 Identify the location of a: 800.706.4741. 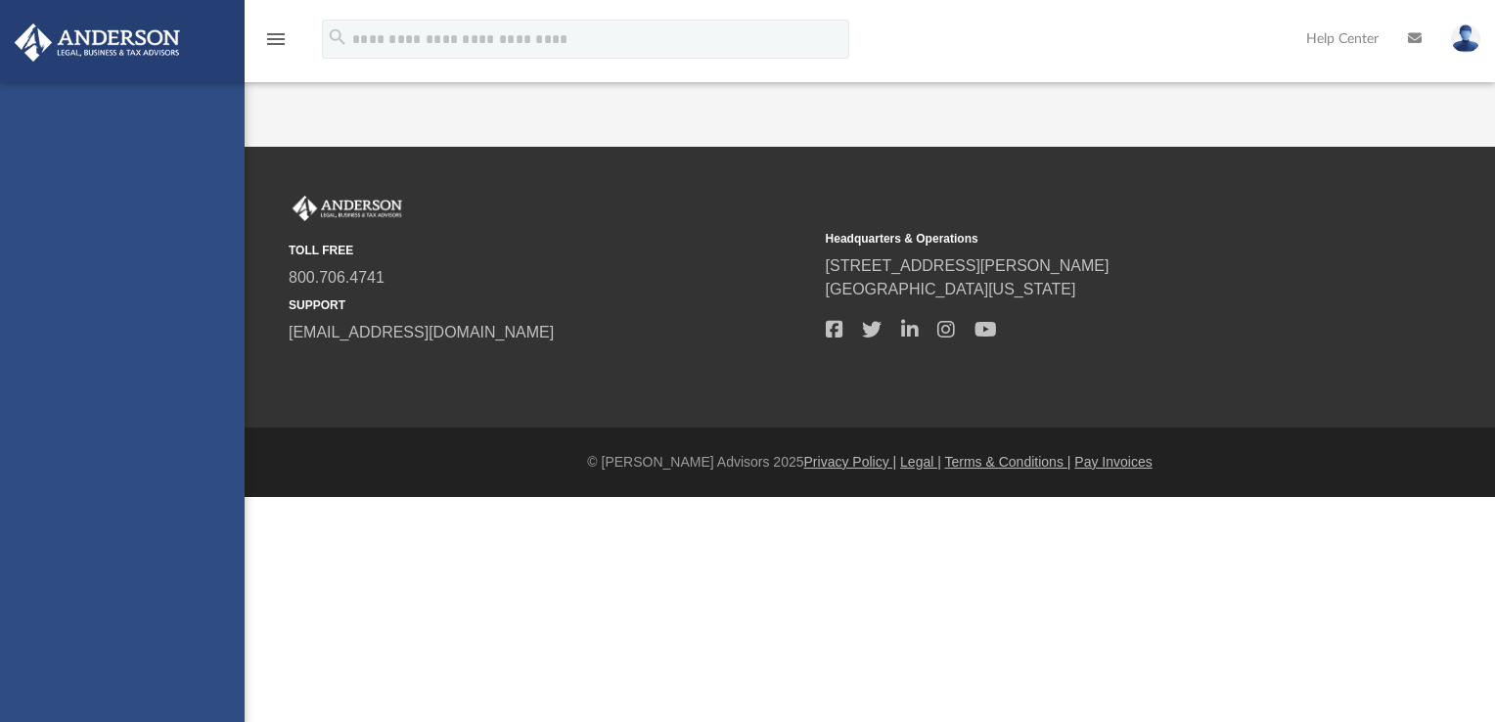
(337, 277).